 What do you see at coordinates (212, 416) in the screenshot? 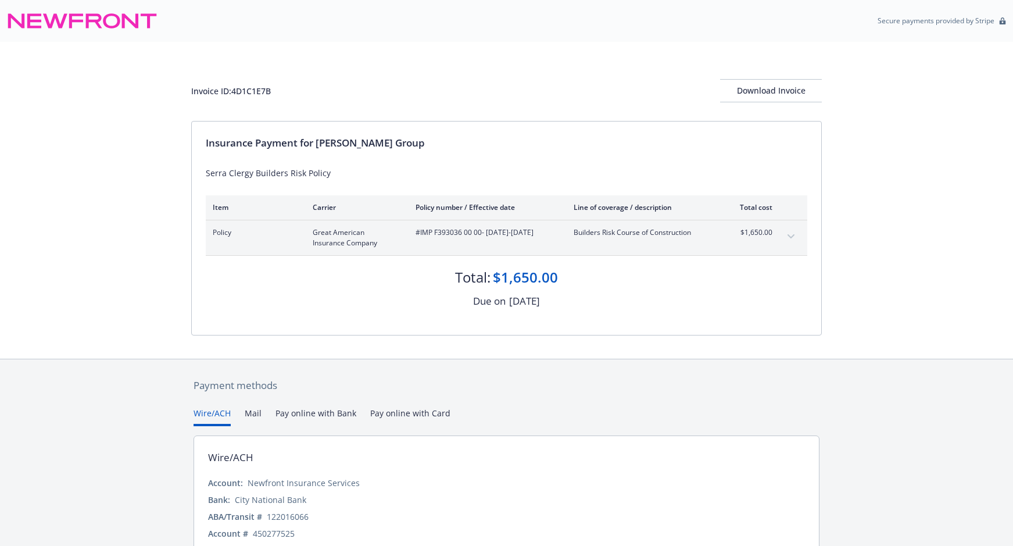
I see `button: Wire/ACH` at bounding box center [212, 416].